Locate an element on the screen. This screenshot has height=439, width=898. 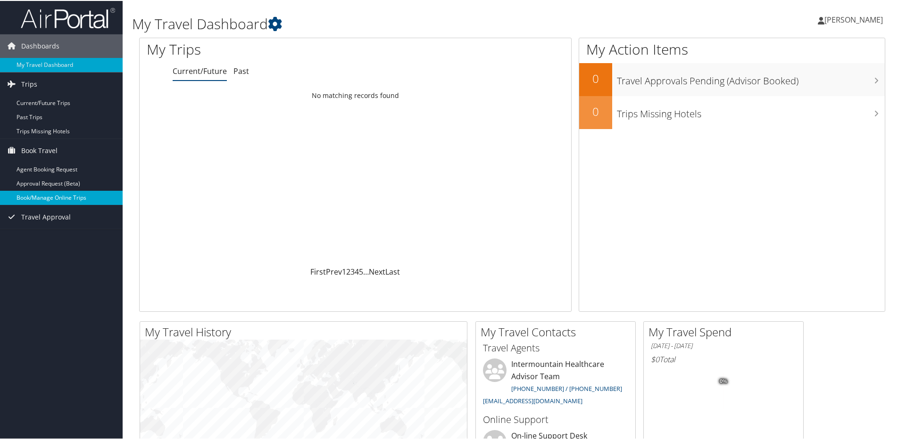
h1: My Action Items is located at coordinates (732, 49).